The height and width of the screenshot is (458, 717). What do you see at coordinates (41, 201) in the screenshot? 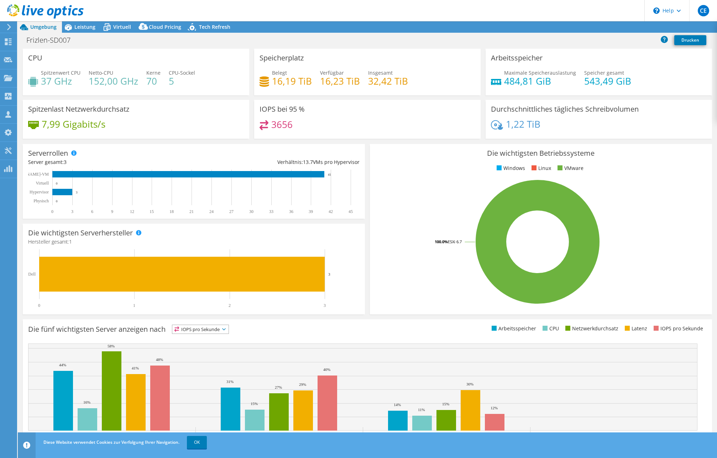
I see `text: Physisch` at bounding box center [41, 201].